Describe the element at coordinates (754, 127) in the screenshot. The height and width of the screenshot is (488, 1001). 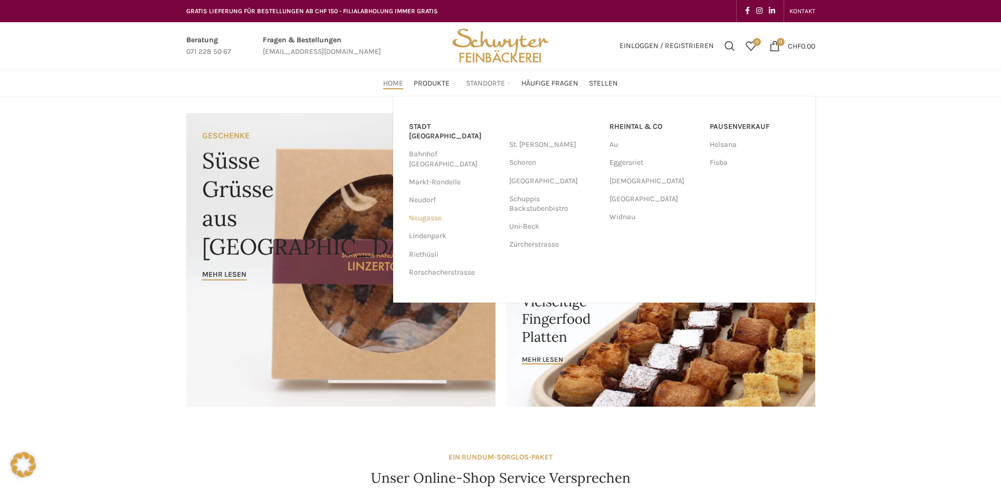
I see `a: Pausenverkauf` at that location.